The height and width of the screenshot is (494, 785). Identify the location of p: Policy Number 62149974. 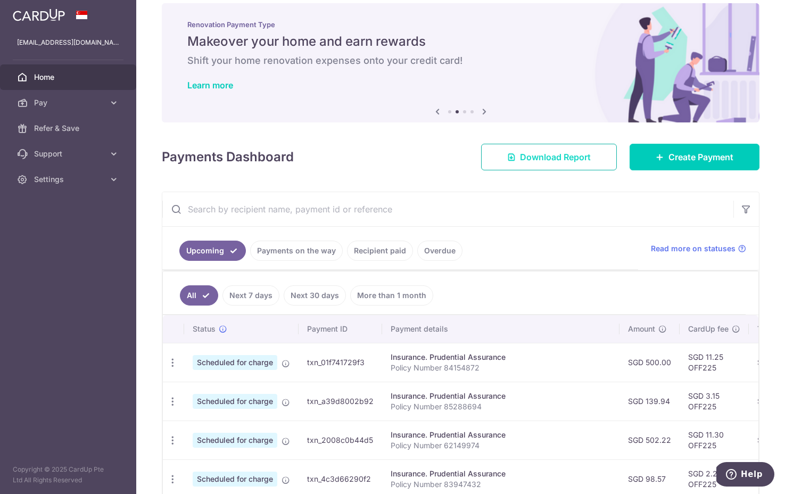
(501, 445).